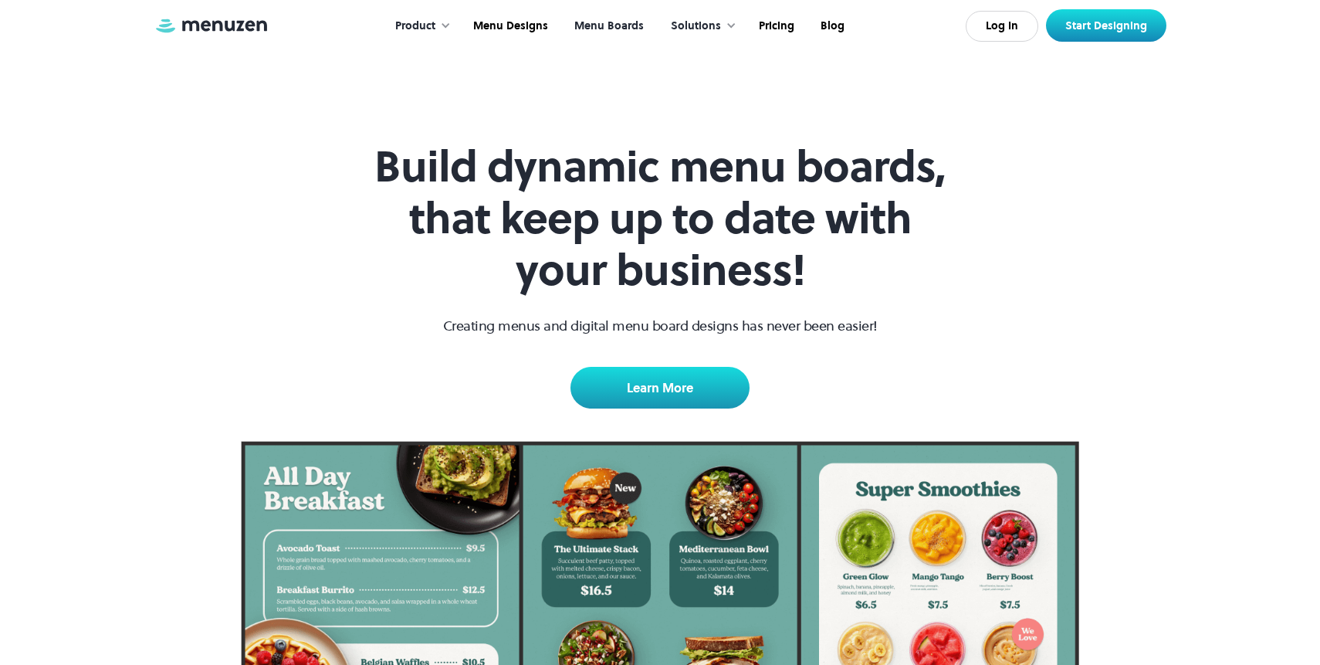 The width and height of the screenshot is (1320, 665). Describe the element at coordinates (660, 388) in the screenshot. I see `a: Learn More` at that location.